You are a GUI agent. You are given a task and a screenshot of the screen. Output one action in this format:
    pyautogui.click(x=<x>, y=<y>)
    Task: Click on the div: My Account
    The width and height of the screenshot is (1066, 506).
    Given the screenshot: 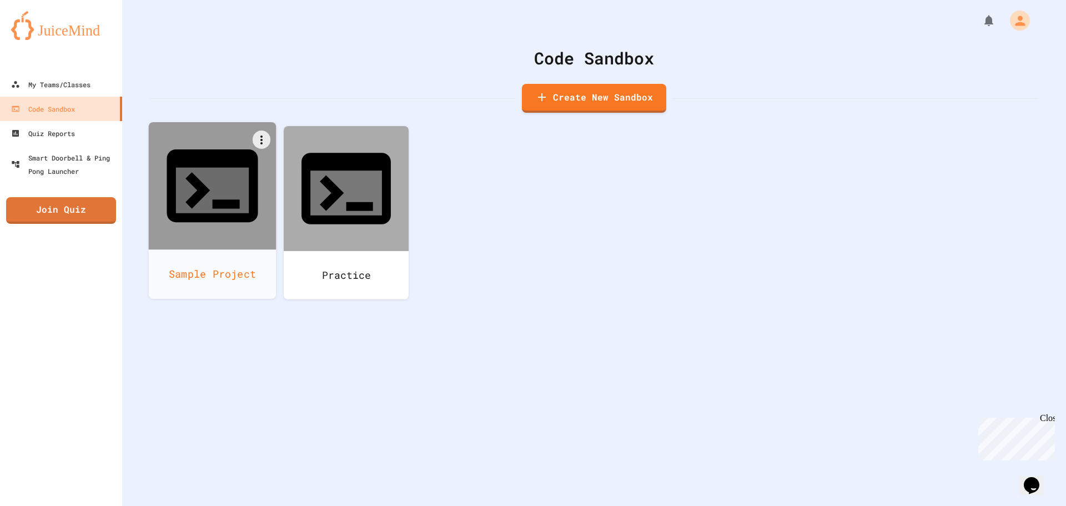 What is the action you would take?
    pyautogui.click(x=1016, y=21)
    